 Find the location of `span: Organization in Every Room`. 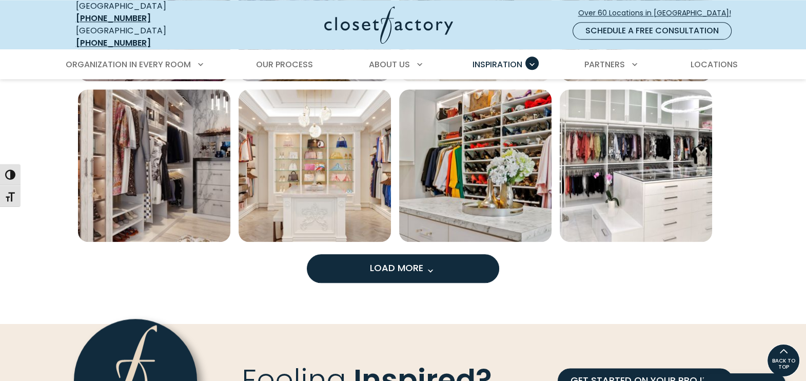

span: Organization in Every Room is located at coordinates (128, 64).